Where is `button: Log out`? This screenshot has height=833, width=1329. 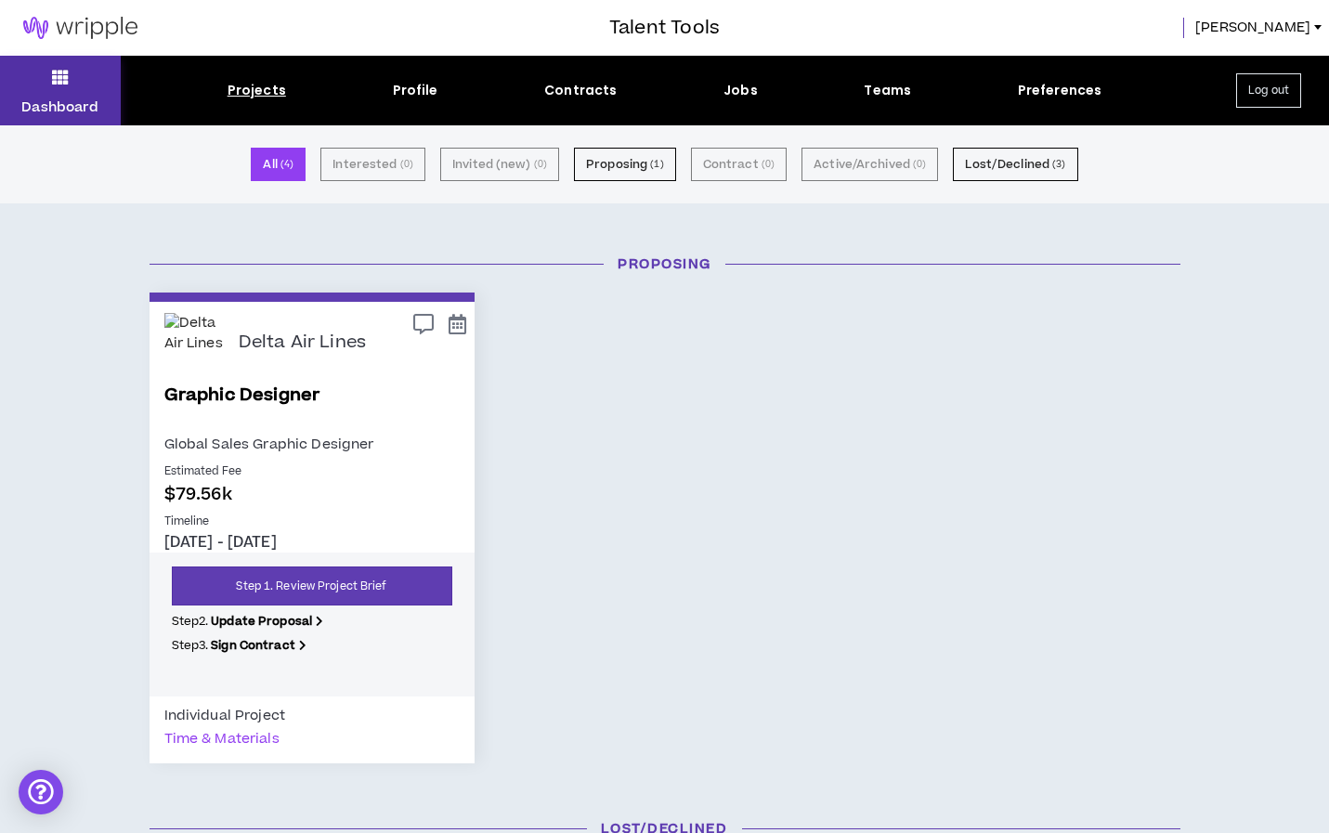 button: Log out is located at coordinates (1269, 90).